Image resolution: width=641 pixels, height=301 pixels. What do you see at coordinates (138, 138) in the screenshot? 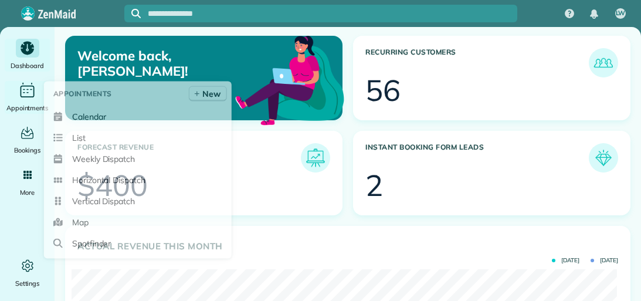
I see `a: List` at bounding box center [138, 138].